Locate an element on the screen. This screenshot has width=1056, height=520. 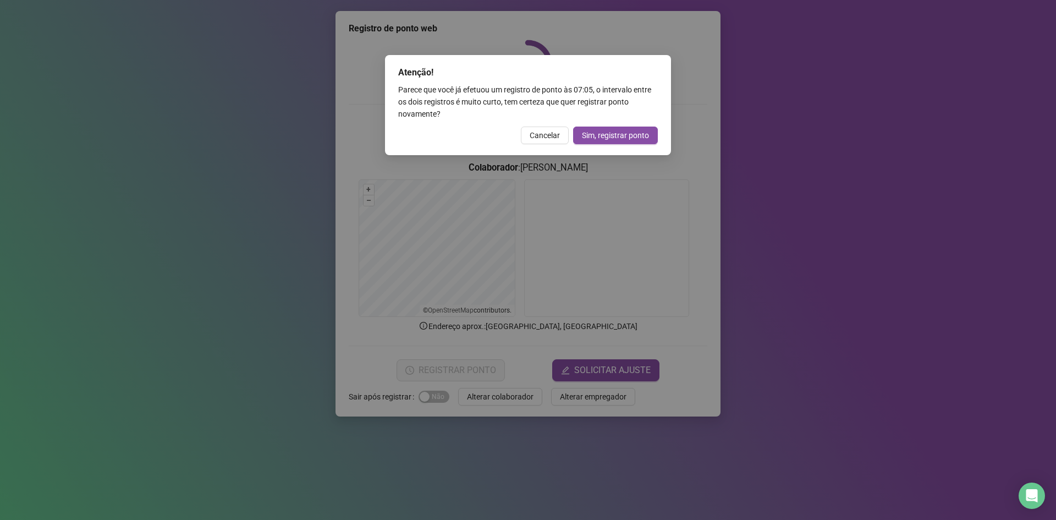
div: Atenção! is located at coordinates (528, 73).